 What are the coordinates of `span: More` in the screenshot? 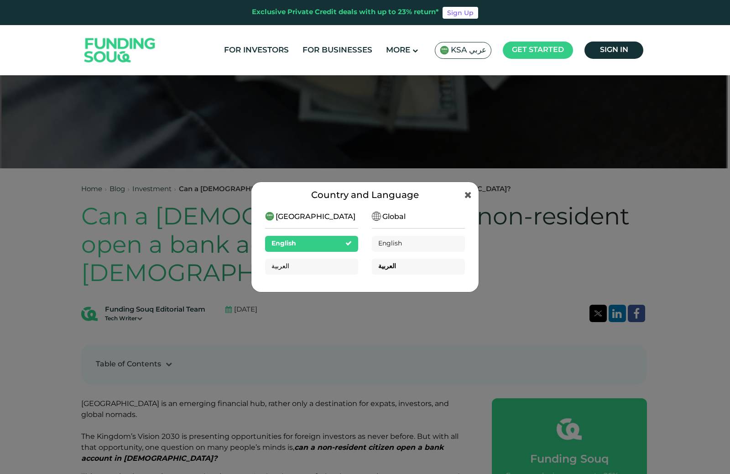 It's located at (398, 50).